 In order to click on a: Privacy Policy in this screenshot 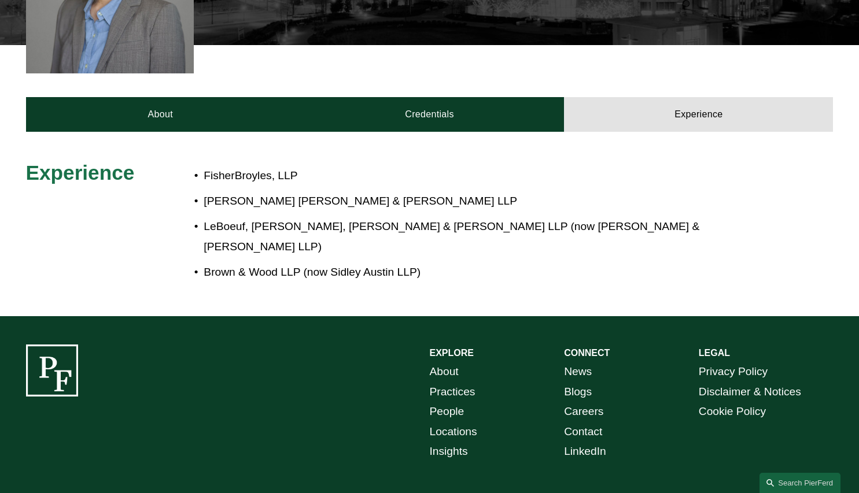, I will do `click(733, 372)`.